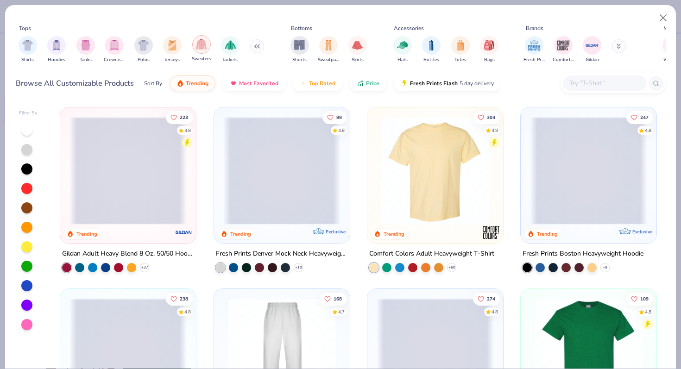  What do you see at coordinates (197, 83) in the screenshot?
I see `span: Trending` at bounding box center [197, 83].